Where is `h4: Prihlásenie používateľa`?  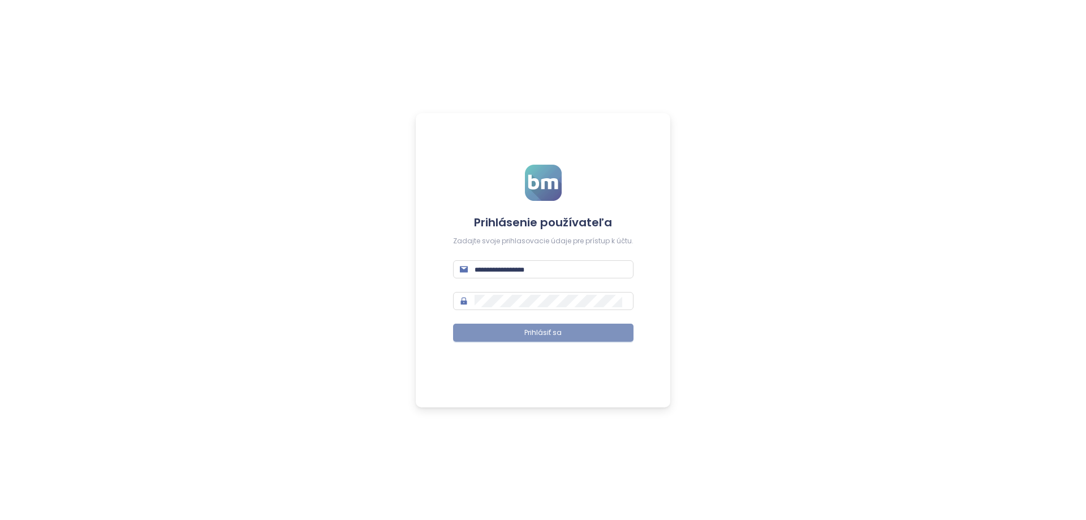
h4: Prihlásenie používateľa is located at coordinates (543, 222).